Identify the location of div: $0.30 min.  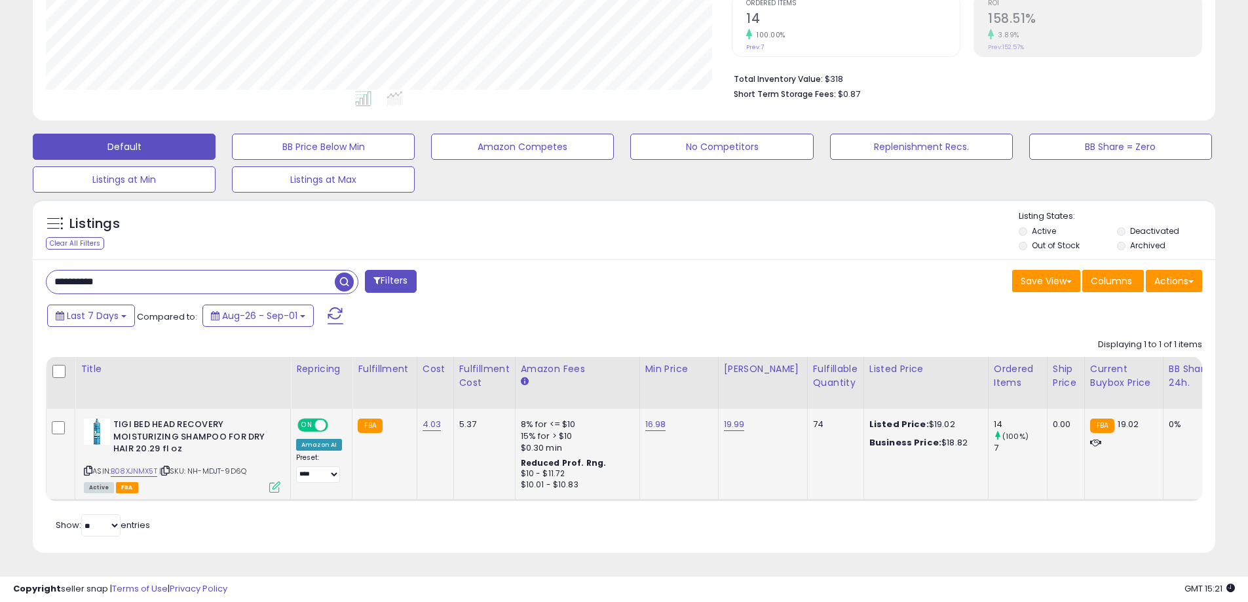
(575, 448).